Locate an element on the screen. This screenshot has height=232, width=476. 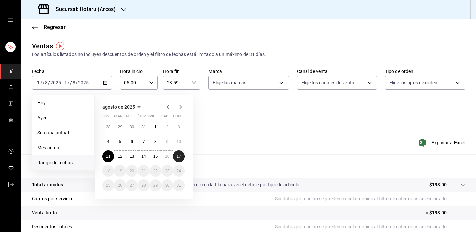
button: 21 de agosto de 2025 is located at coordinates (143, 171).